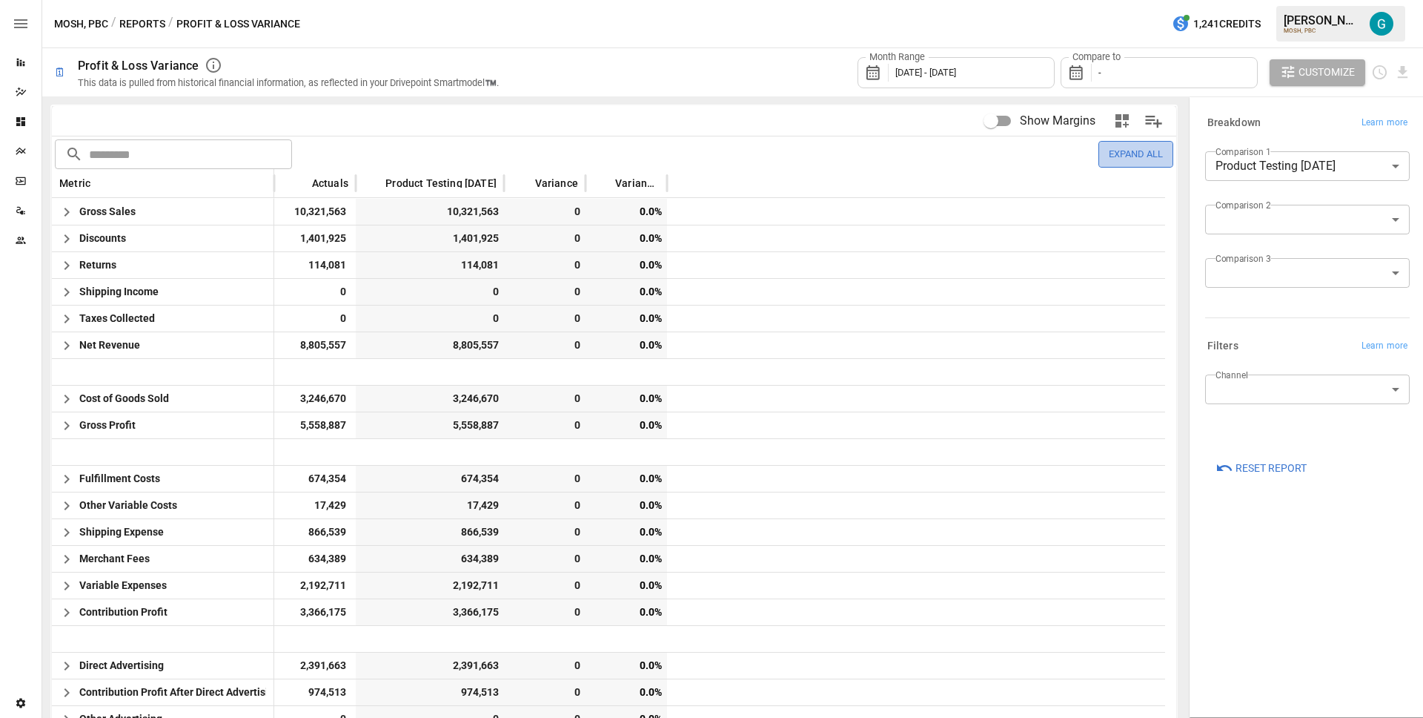  I want to click on span: Shipping Expense, so click(122, 531).